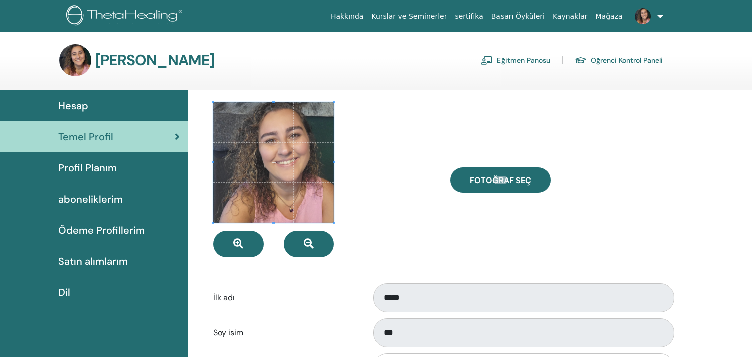  Describe the element at coordinates (64, 292) in the screenshot. I see `span: Dil` at that location.